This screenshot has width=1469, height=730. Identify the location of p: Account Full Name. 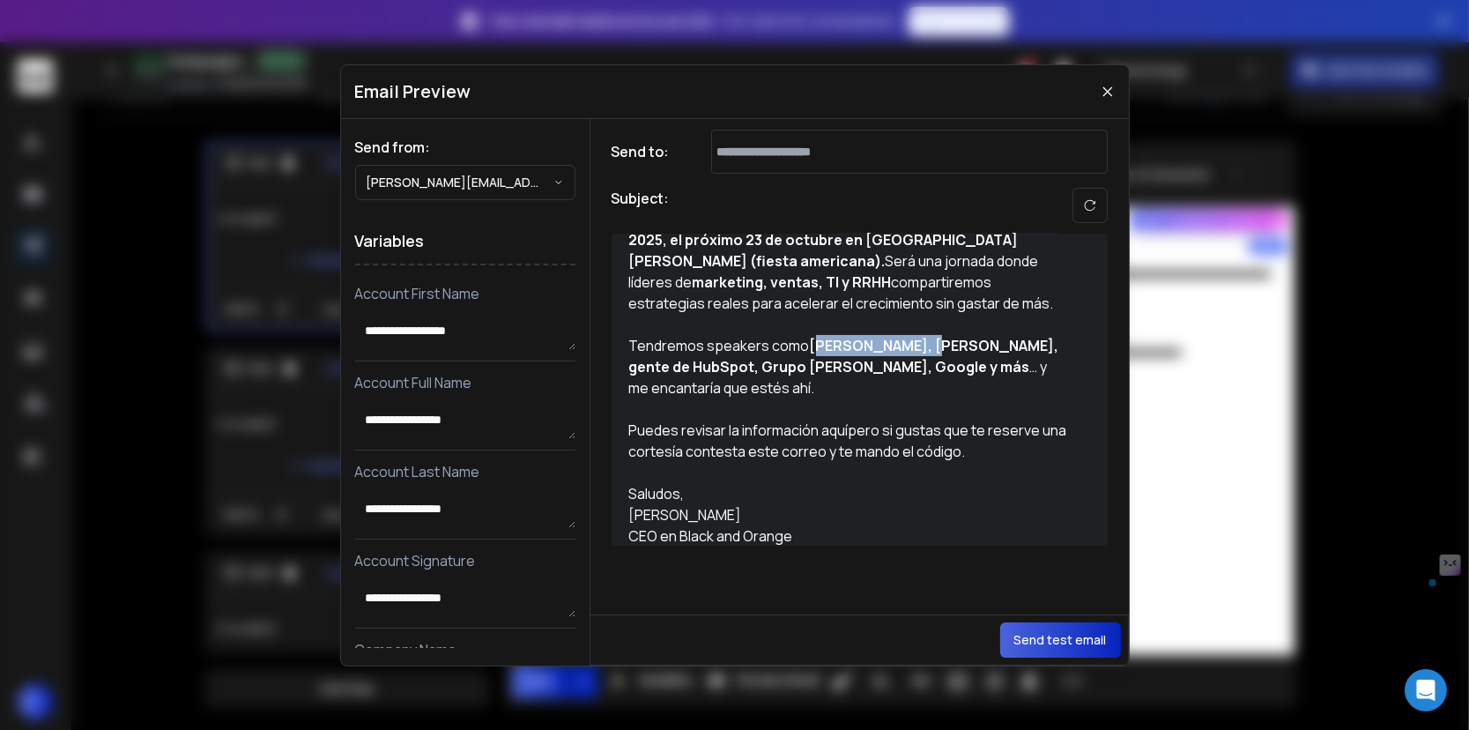
(465, 382).